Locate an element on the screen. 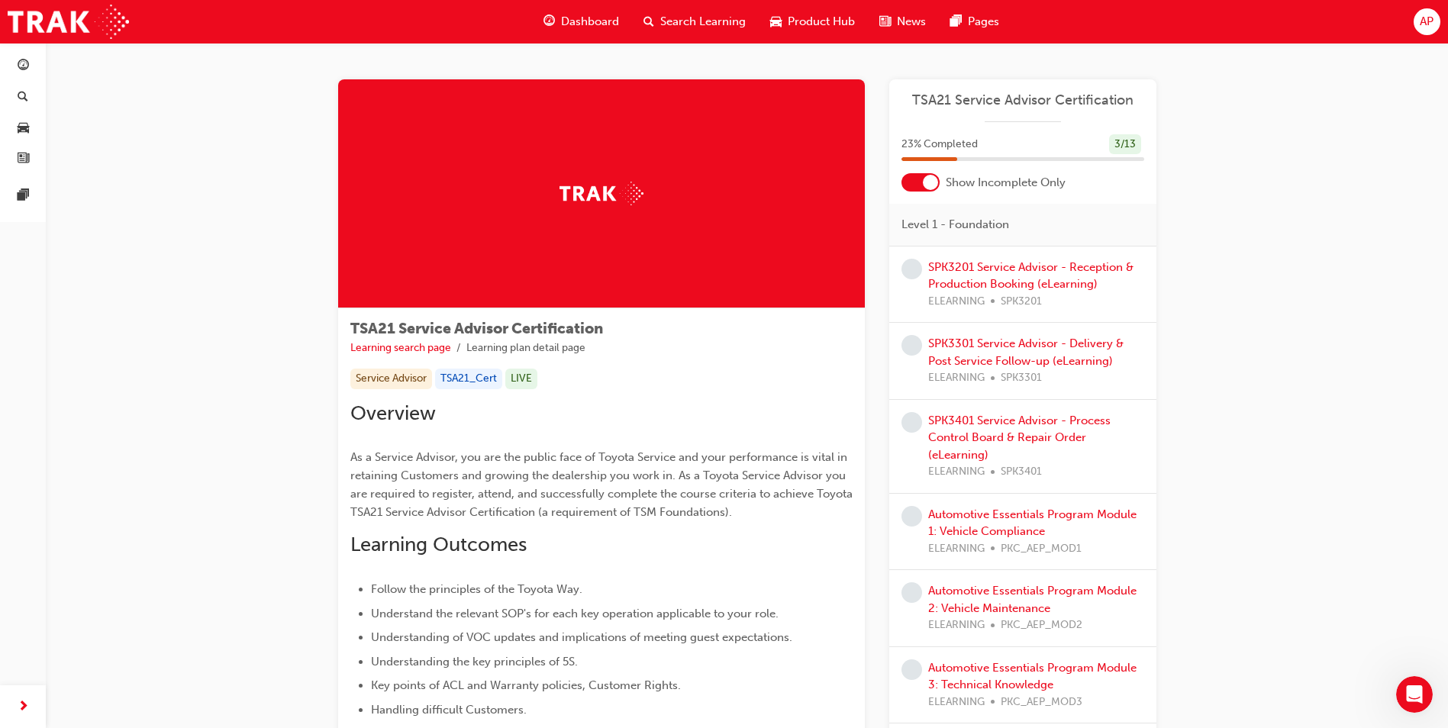 This screenshot has width=1448, height=728. a: Automotive Essentials Program Module 3: Technical Knowledge is located at coordinates (1032, 676).